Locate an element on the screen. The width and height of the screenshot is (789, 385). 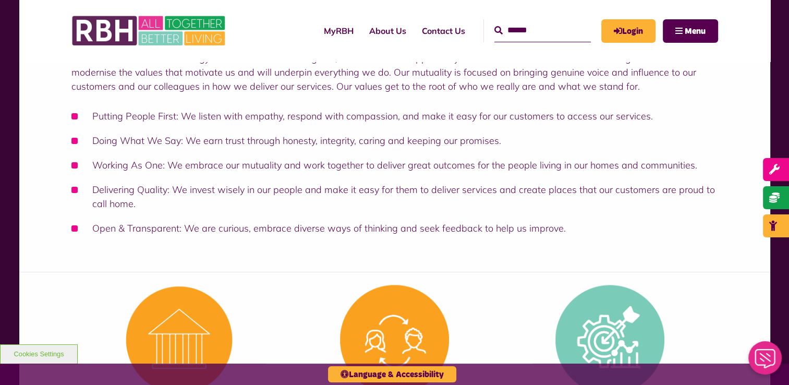
input: Search is located at coordinates (542, 30).